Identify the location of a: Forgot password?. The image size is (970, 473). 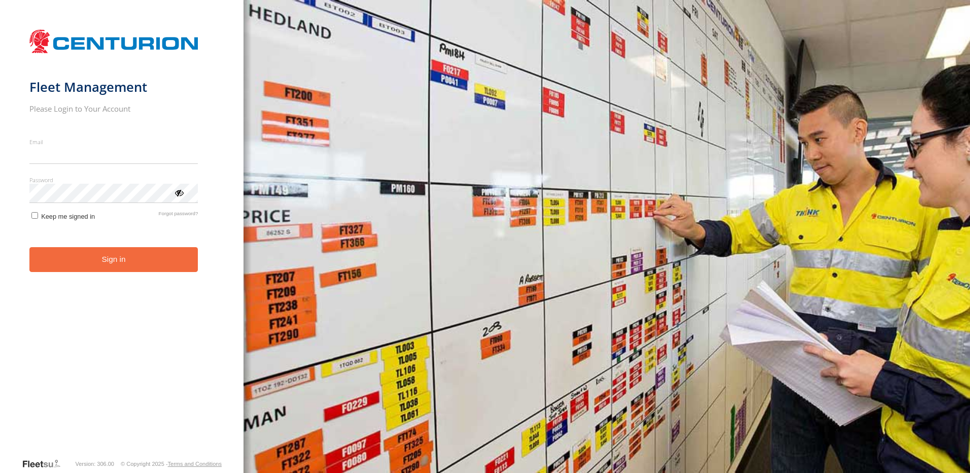
(179, 215).